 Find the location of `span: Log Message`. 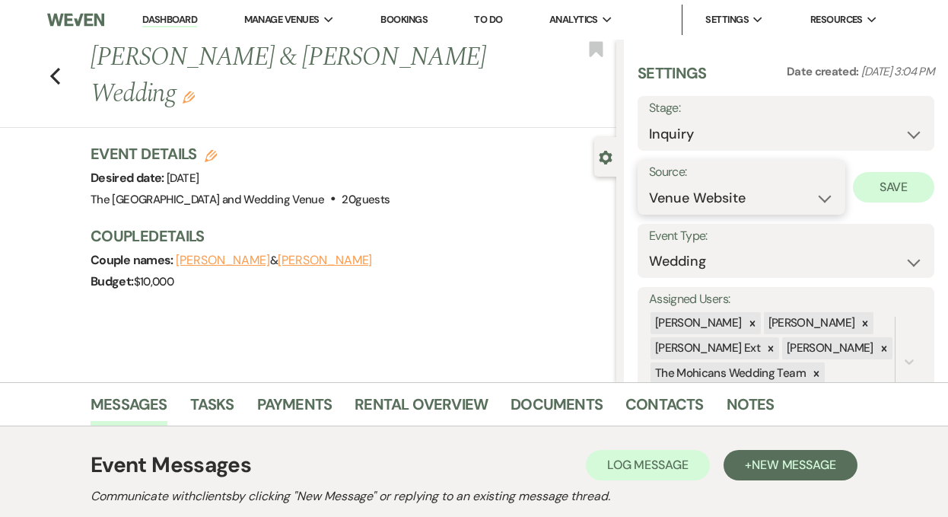

span: Log Message is located at coordinates (648, 464).